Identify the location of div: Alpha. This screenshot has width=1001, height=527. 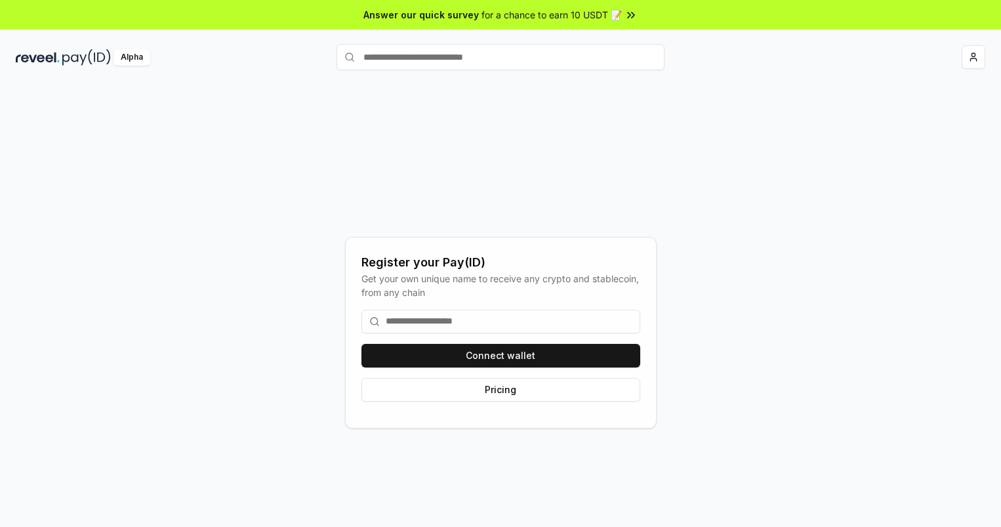
(132, 57).